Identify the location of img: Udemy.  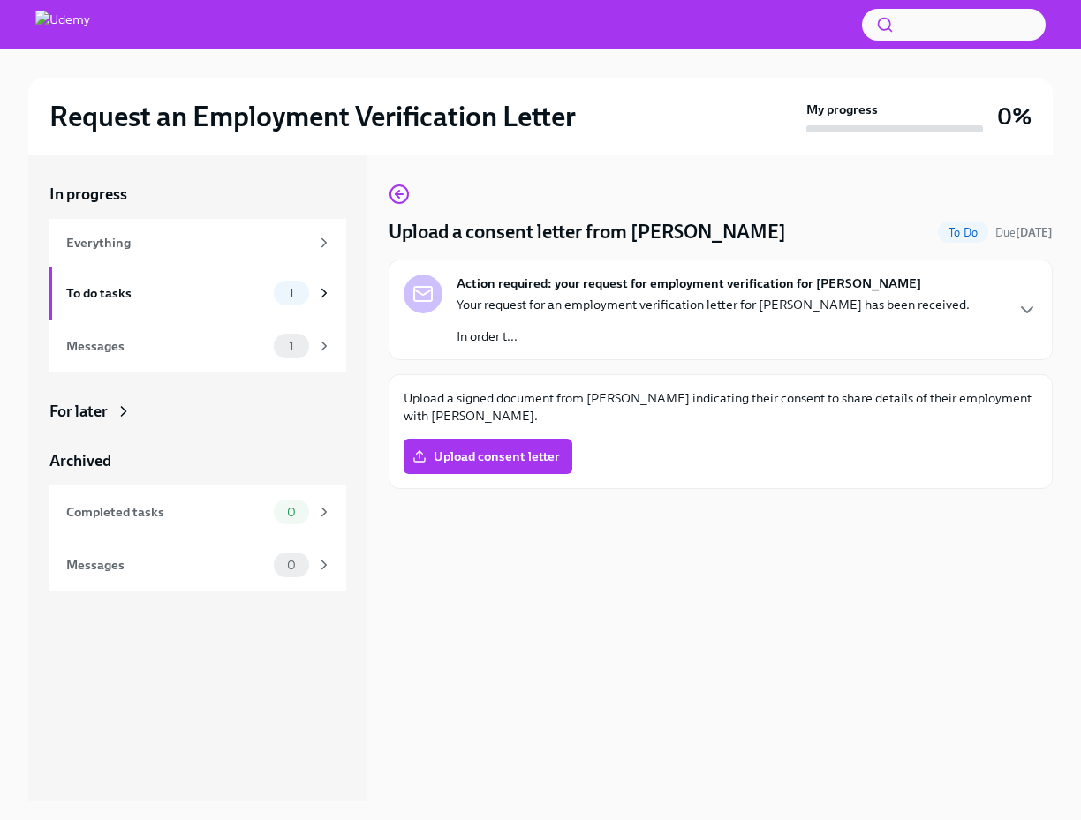
(63, 25).